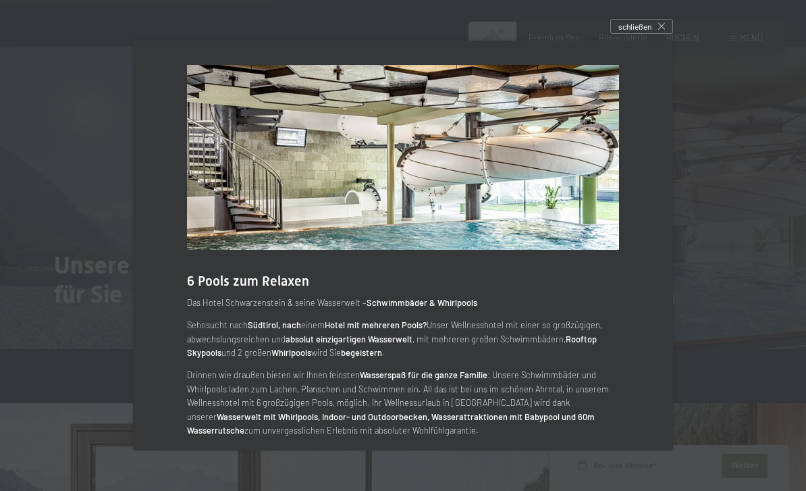 This screenshot has height=491, width=806. Describe the element at coordinates (375, 325) in the screenshot. I see `strong: Hotel mit mehreren Pools?` at that location.